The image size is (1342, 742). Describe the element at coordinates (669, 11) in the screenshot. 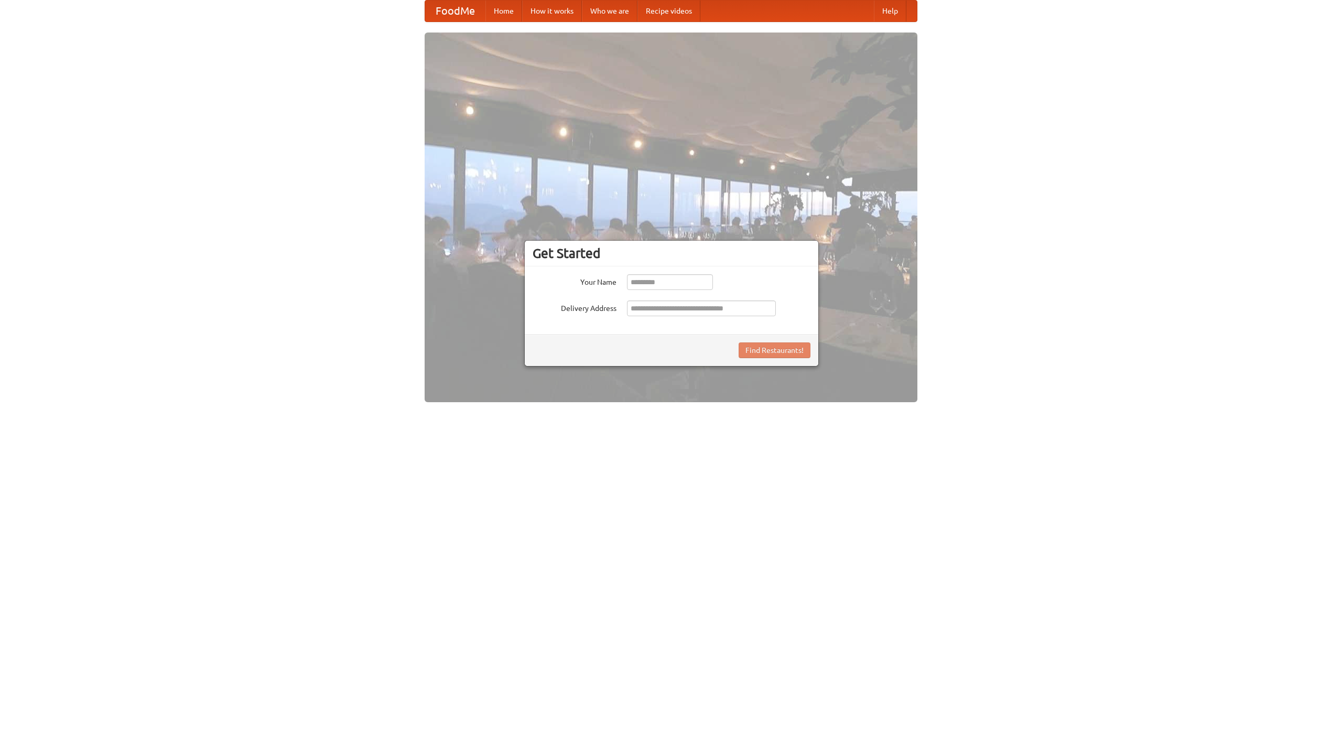

I see `a: Recipe videos` at that location.